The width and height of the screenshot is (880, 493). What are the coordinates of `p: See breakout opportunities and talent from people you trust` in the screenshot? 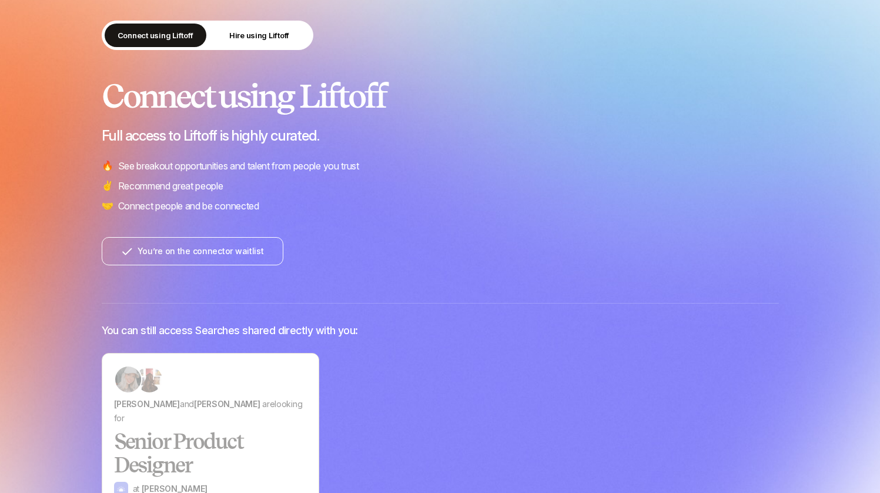 It's located at (239, 166).